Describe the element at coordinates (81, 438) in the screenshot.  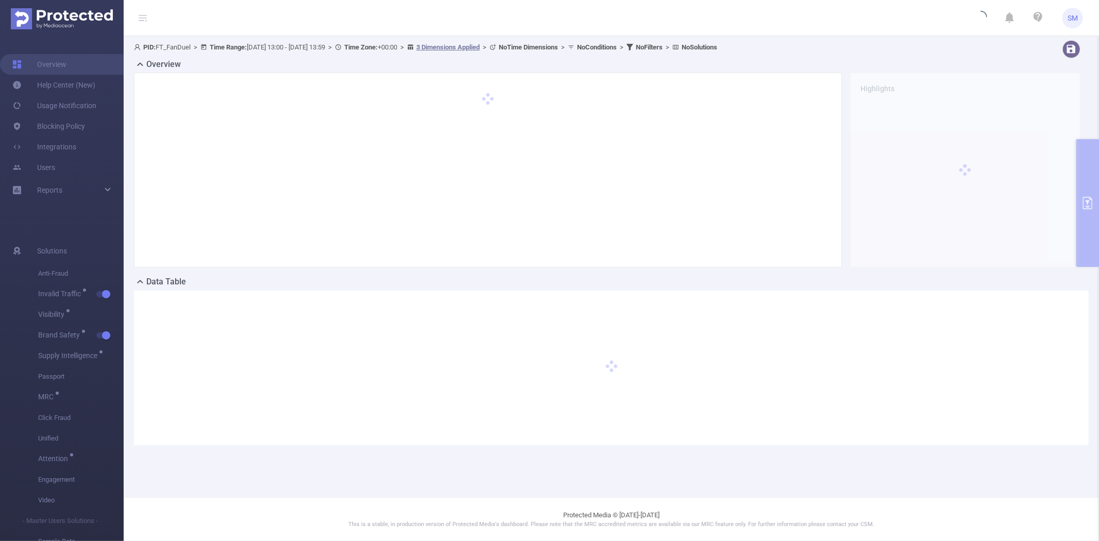
I see `span: Unified` at that location.